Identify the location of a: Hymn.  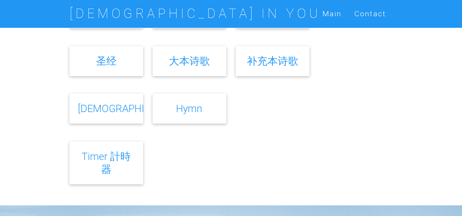
(189, 108).